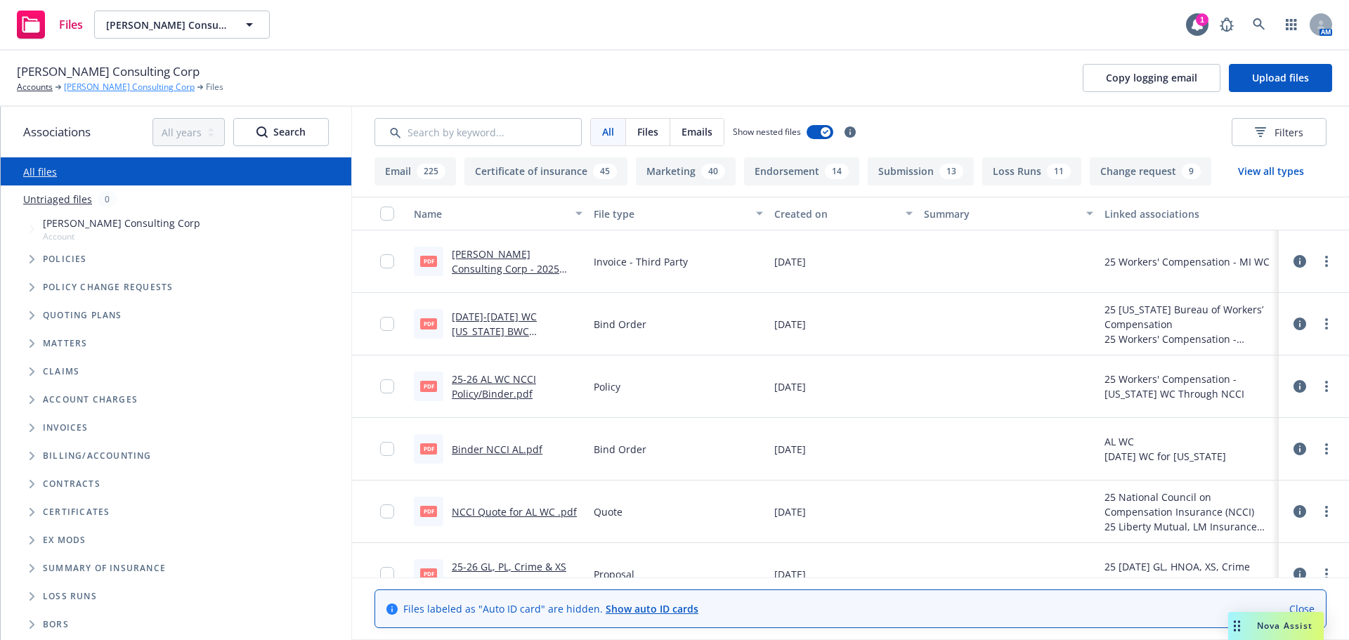  I want to click on a: 25-26 AL WC NCCI Policy/Binder.pdf, so click(494, 386).